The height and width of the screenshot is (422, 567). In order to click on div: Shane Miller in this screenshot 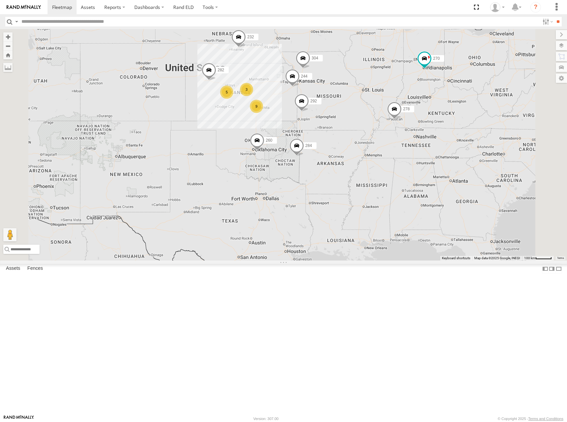, I will do `click(497, 7)`.